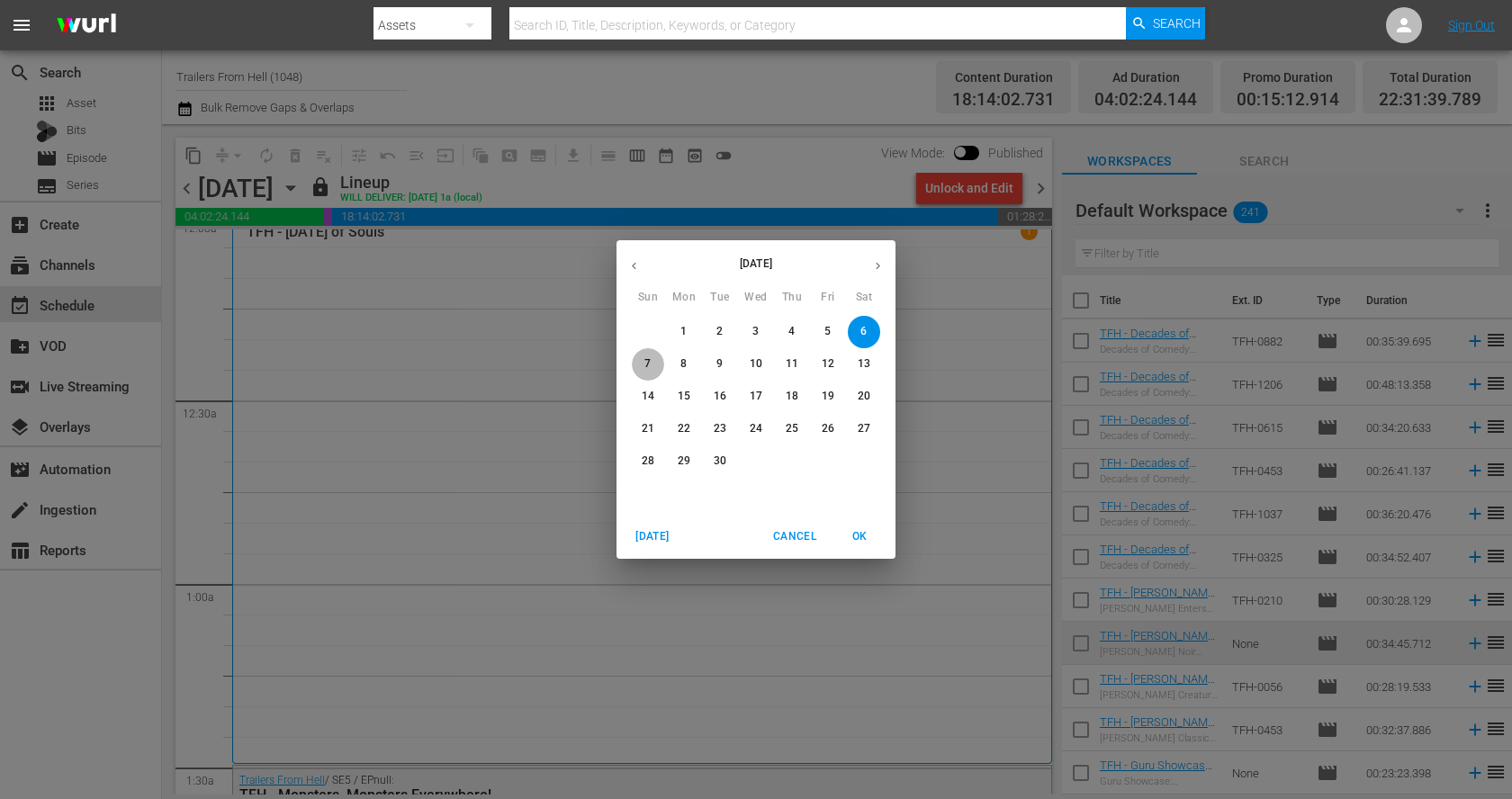 Image resolution: width=1512 pixels, height=799 pixels. What do you see at coordinates (864, 397) in the screenshot?
I see `button: 20` at bounding box center [864, 397].